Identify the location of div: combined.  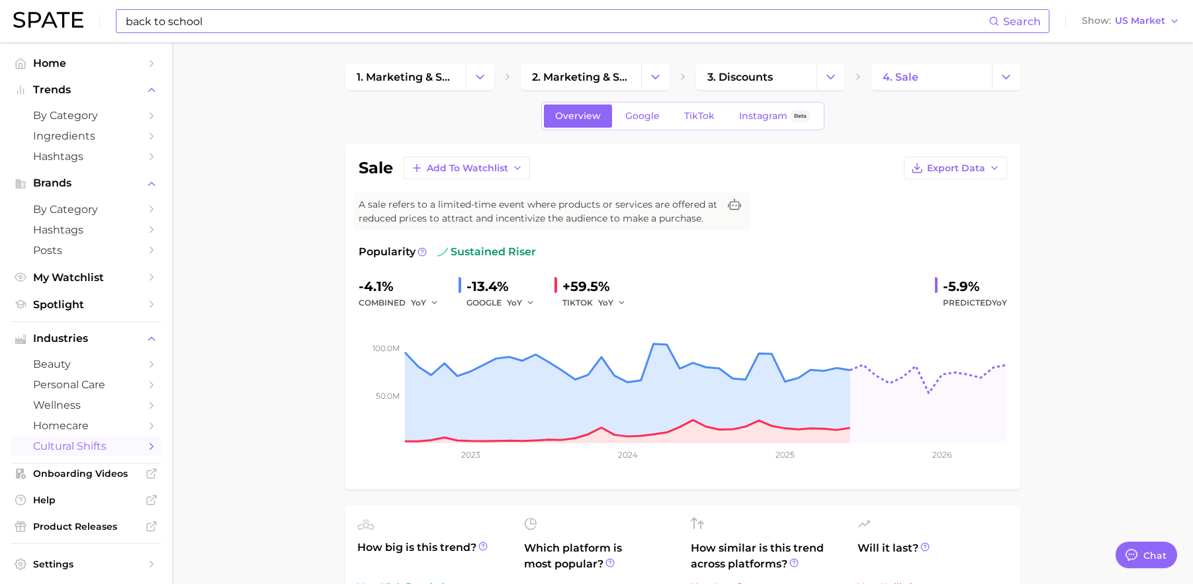
(403, 303).